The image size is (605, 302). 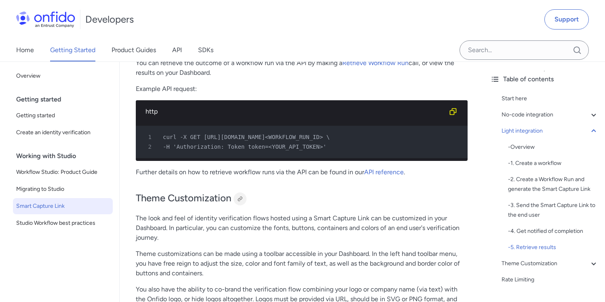 What do you see at coordinates (550, 99) in the screenshot?
I see `div: Start here` at bounding box center [550, 99].